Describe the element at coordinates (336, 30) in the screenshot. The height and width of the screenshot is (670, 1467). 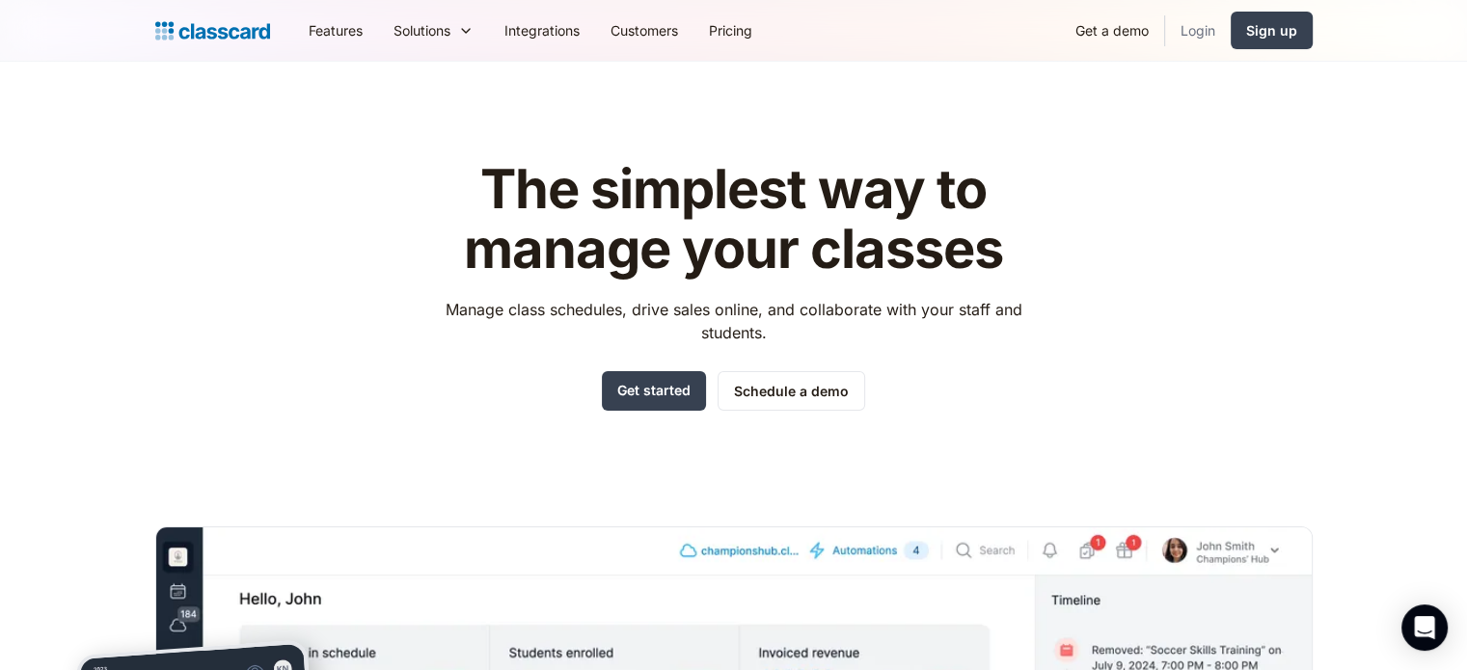
I see `a: Features` at that location.